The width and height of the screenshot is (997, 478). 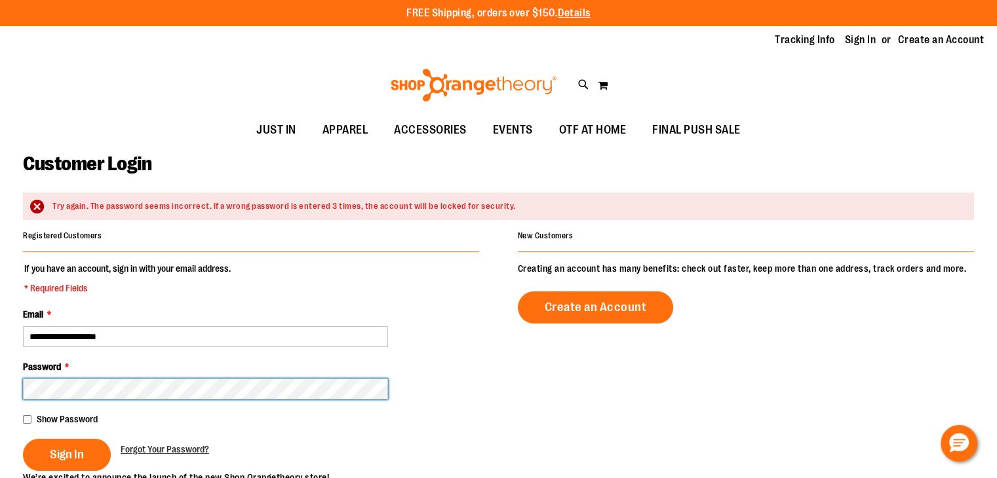 What do you see at coordinates (512, 130) in the screenshot?
I see `a: EVENTS` at bounding box center [512, 130].